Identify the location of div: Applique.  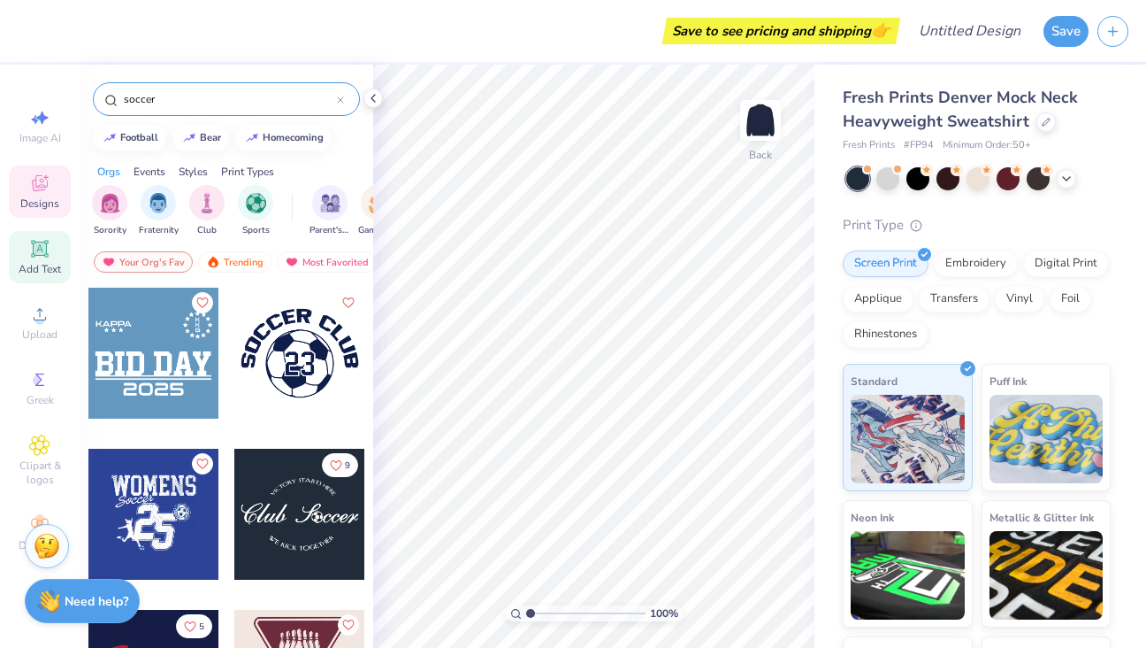
(878, 299).